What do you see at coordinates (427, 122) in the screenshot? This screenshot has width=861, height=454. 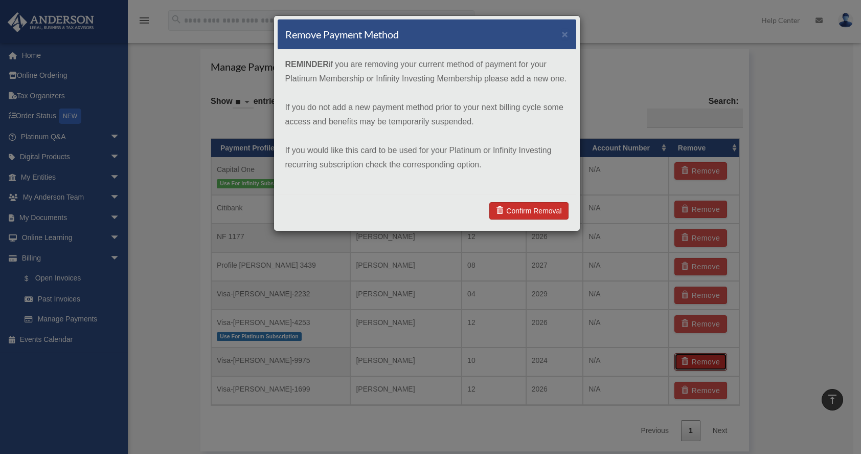 I see `div: if you are removing your current method of payment for your Platinum Membership or Infinity Inves...` at bounding box center [427, 122].